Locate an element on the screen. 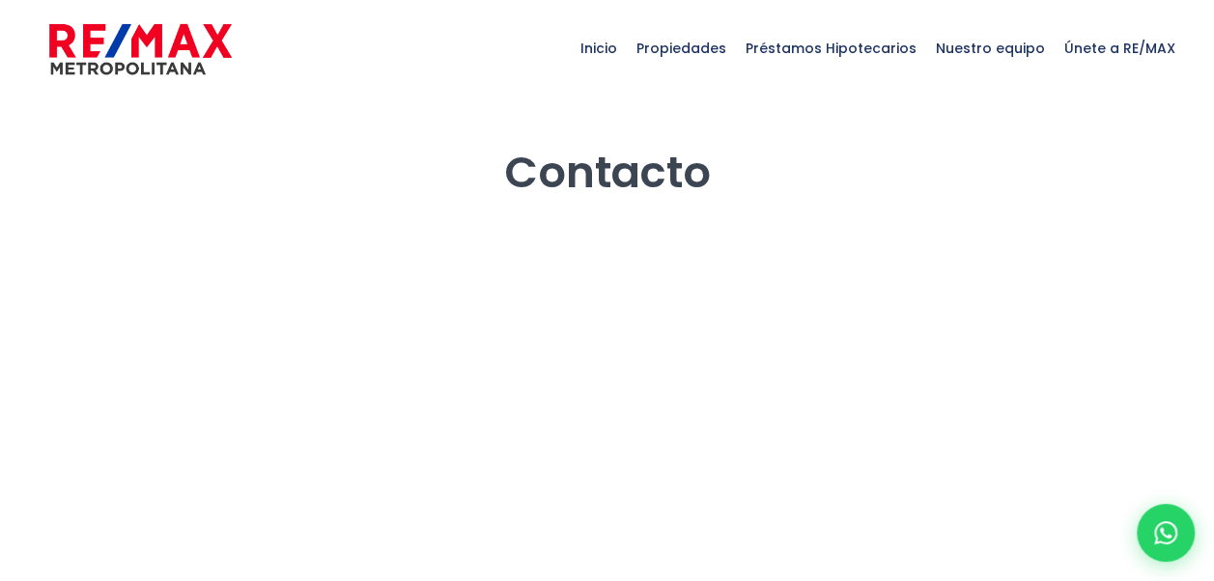  span: Únete a RE/MAX is located at coordinates (1119, 48).